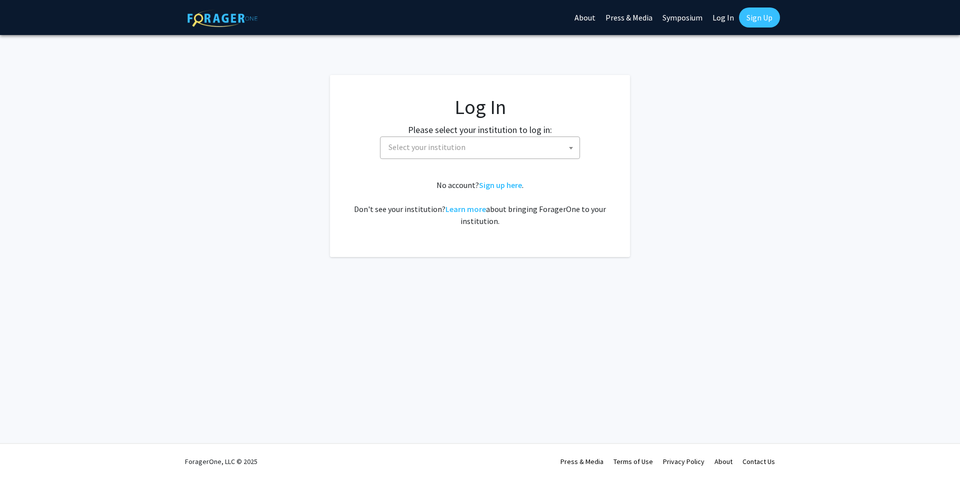 The image size is (960, 479). What do you see at coordinates (221, 462) in the screenshot?
I see `div: ForagerOne, LLC © 2025` at bounding box center [221, 462].